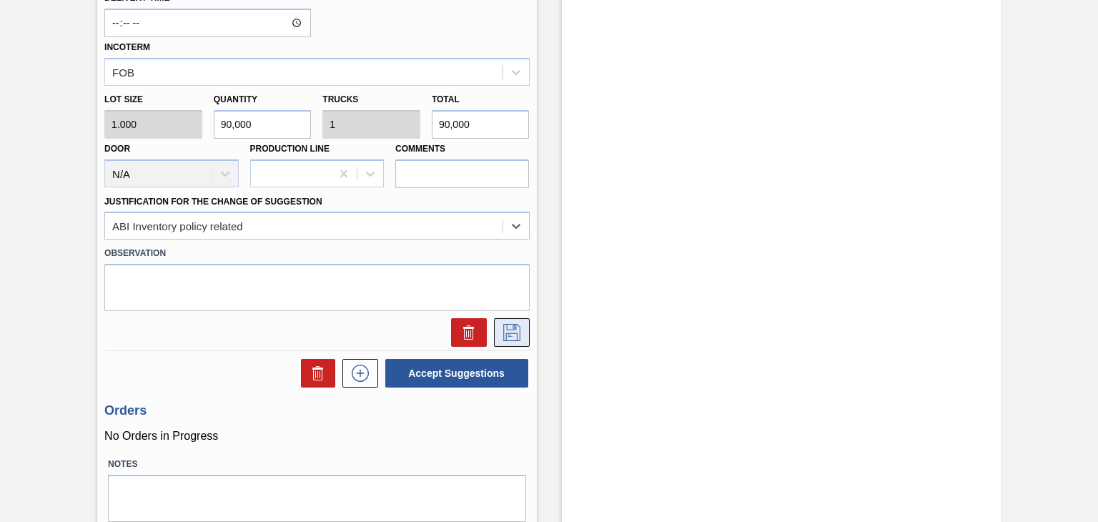 The width and height of the screenshot is (1098, 522). What do you see at coordinates (213, 202) in the screenshot?
I see `label: Justification for the Change of Suggestion` at bounding box center [213, 202].